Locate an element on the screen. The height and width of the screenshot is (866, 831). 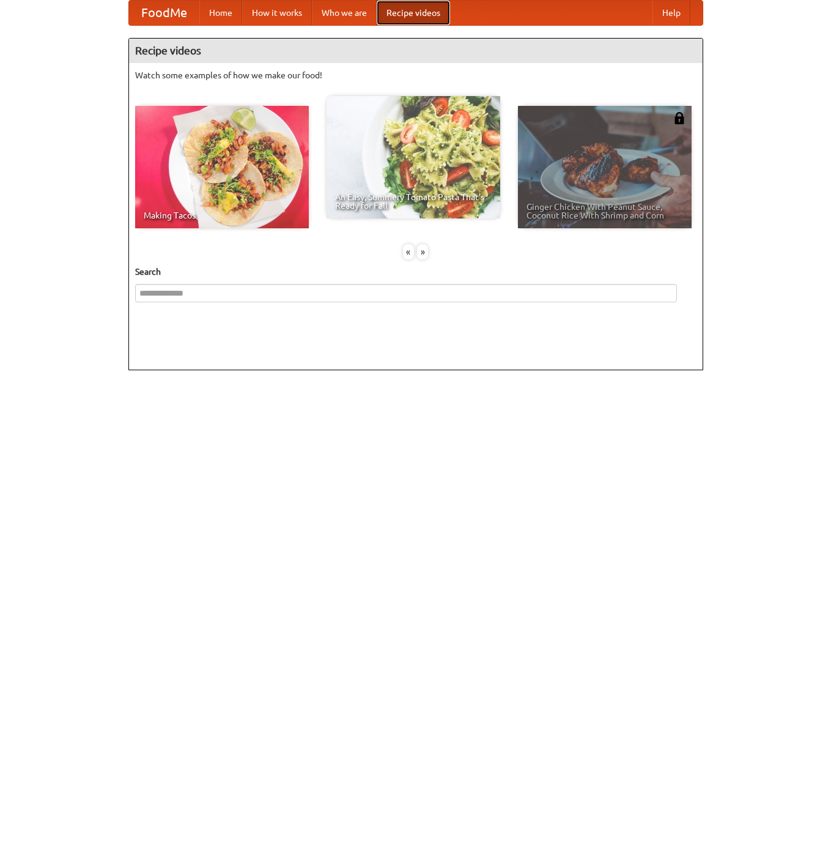
p: Watch some examples of how we make our food! is located at coordinates (416, 75).